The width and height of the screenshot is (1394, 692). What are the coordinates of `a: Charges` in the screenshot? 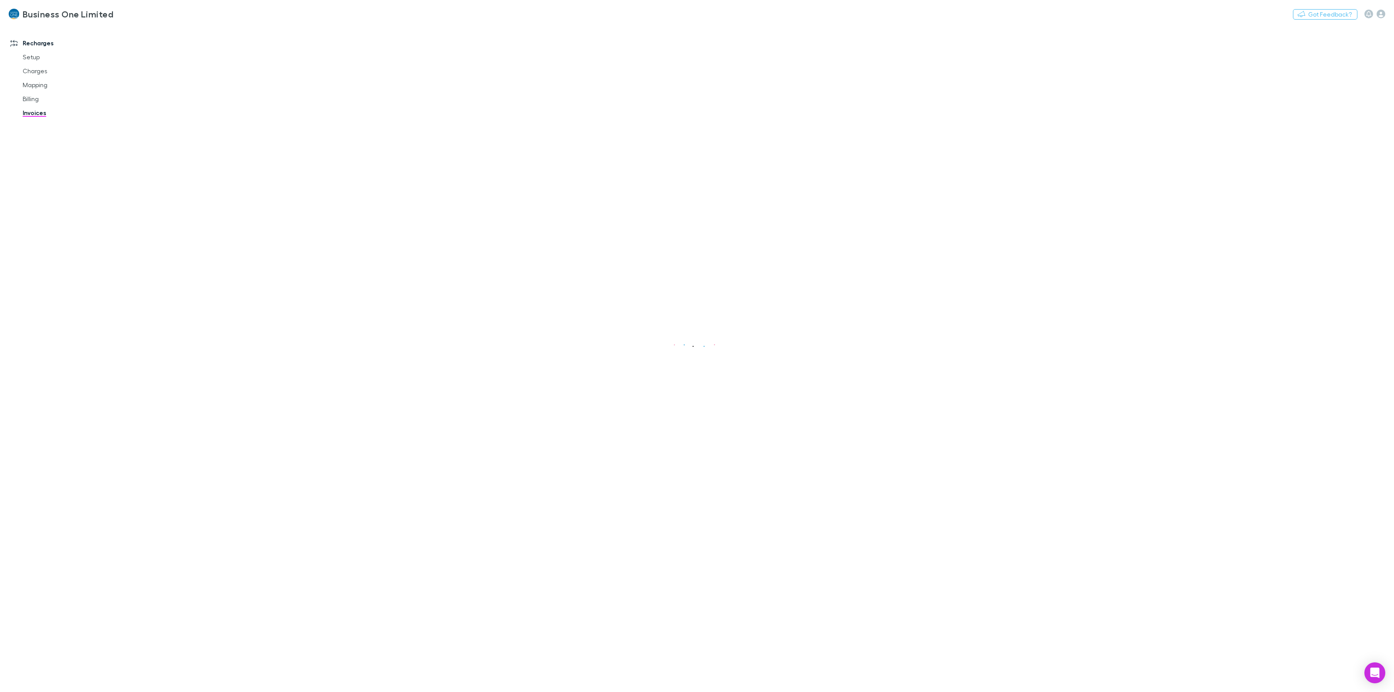 It's located at (70, 71).